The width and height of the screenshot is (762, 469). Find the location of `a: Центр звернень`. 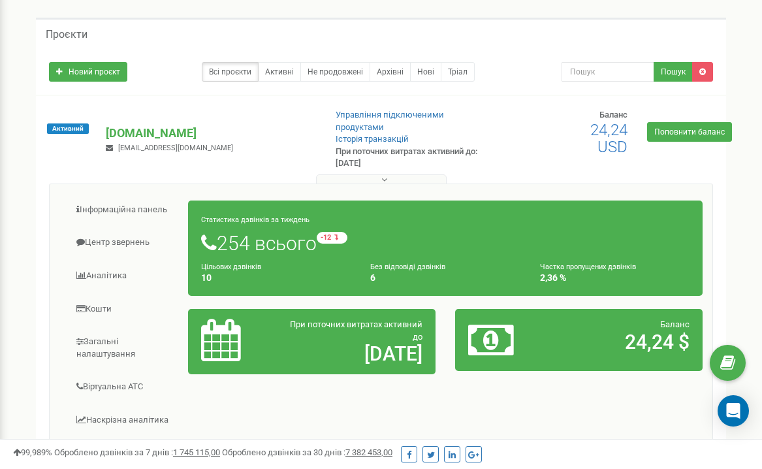

a: Центр звернень is located at coordinates (124, 242).